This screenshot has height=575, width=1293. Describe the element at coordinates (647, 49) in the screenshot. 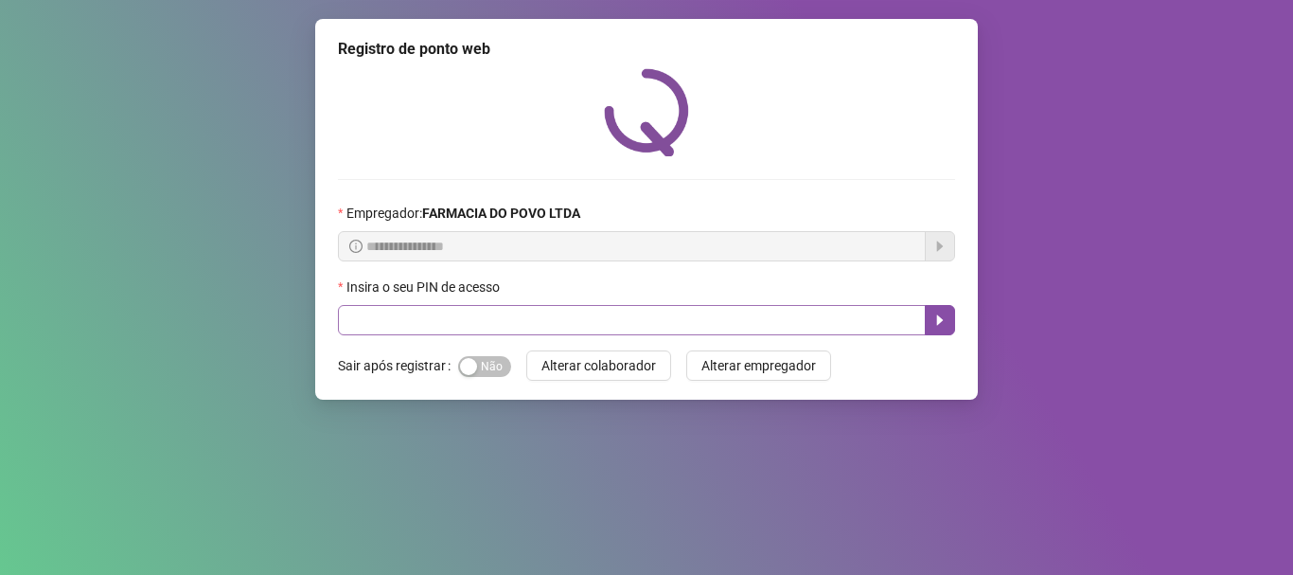

I see `div: Registro de ponto web` at that location.